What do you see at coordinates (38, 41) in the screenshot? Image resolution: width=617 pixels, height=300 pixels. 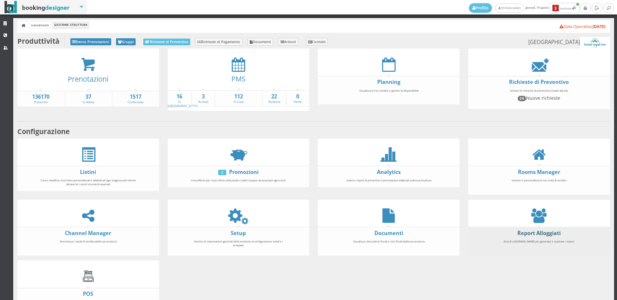 I see `b: Produttività` at bounding box center [38, 41].